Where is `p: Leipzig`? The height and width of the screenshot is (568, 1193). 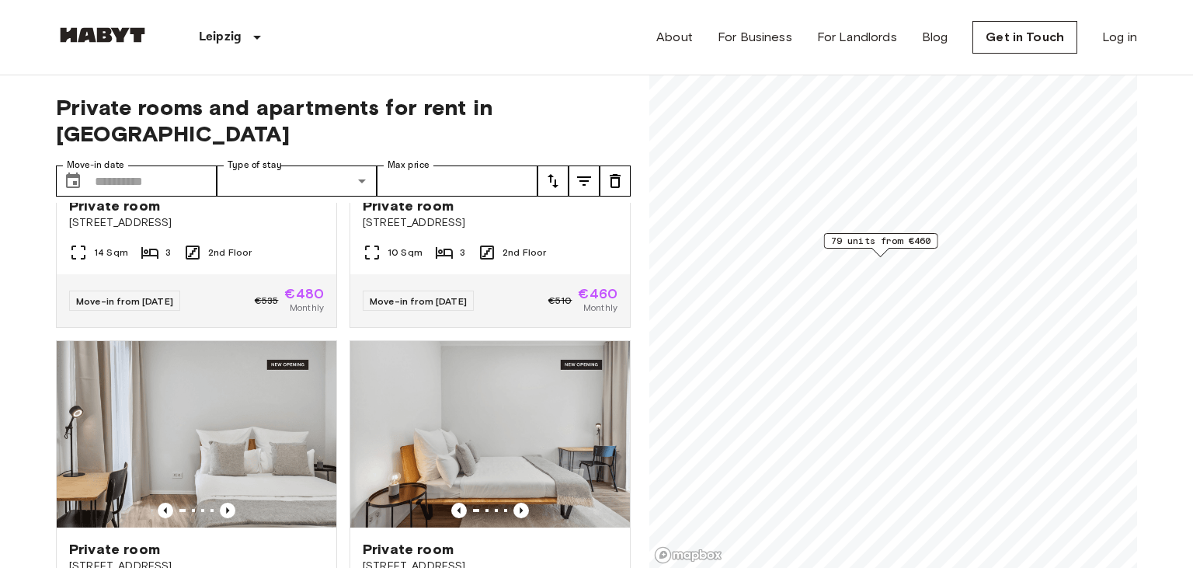
p: Leipzig is located at coordinates (220, 37).